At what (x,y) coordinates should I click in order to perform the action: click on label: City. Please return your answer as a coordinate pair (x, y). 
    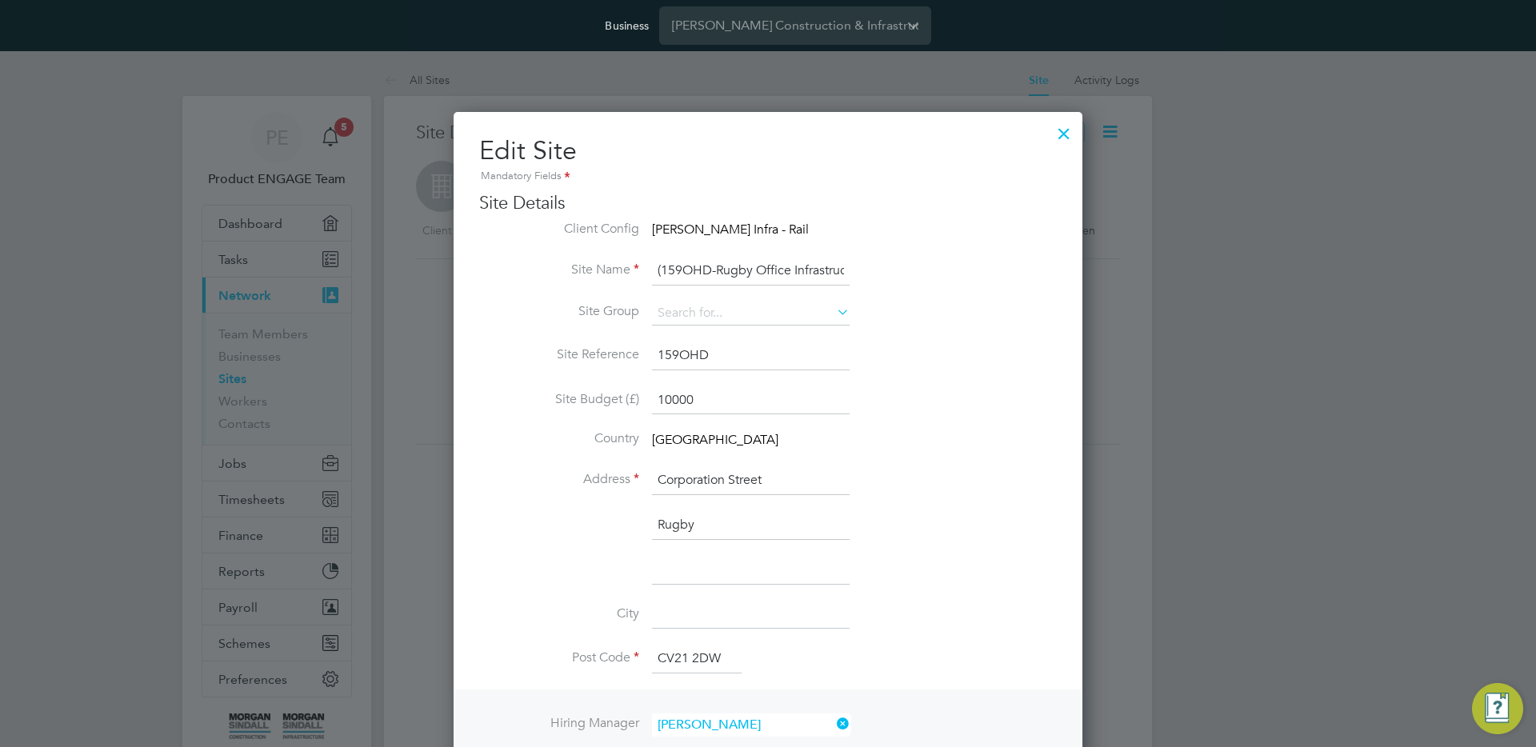
    Looking at the image, I should click on (559, 614).